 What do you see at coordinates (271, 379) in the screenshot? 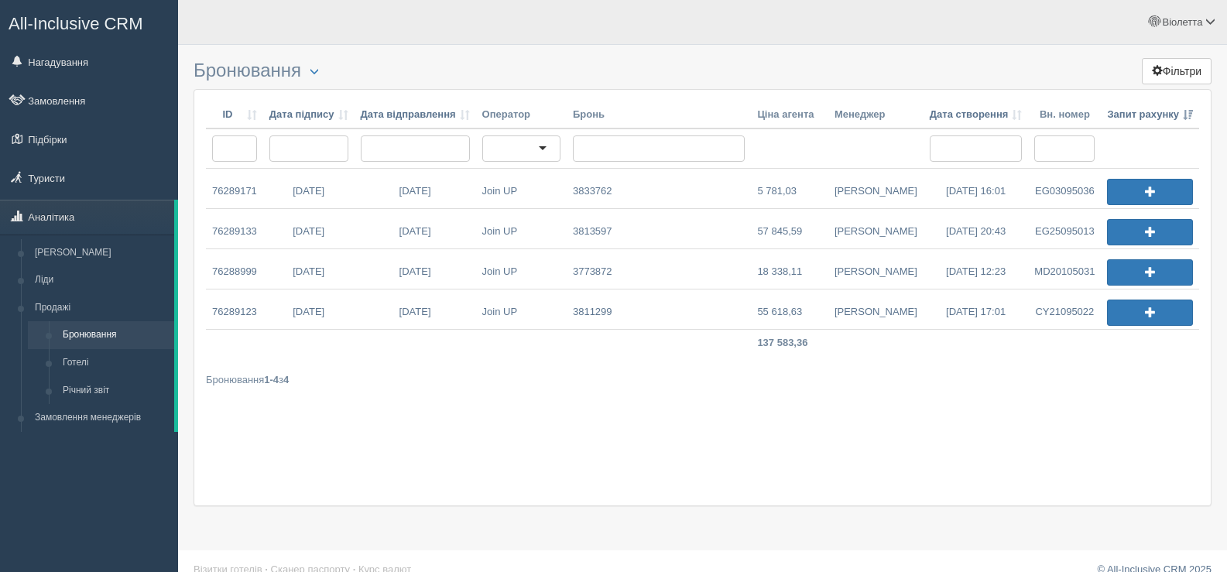
I see `b: 1-4` at bounding box center [271, 379].